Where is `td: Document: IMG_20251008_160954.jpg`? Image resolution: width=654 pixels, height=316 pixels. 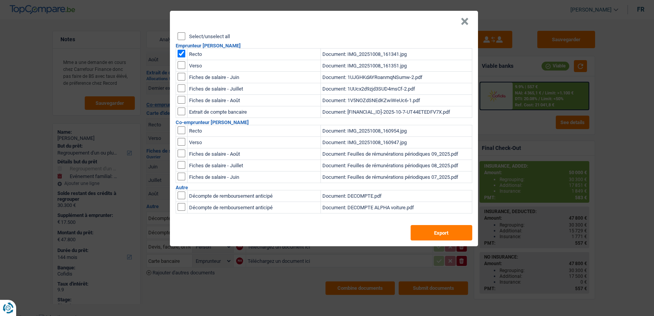 td: Document: IMG_20251008_160954.jpg is located at coordinates (396, 131).